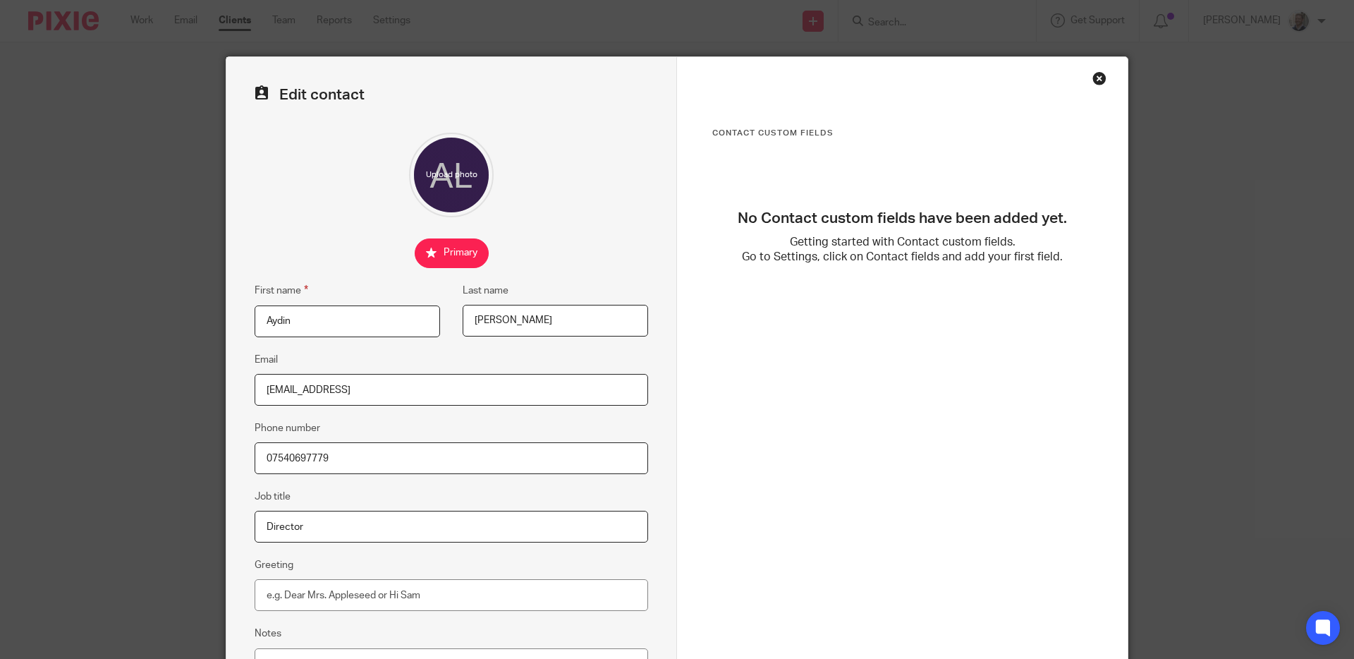  I want to click on label: Phone number, so click(287, 428).